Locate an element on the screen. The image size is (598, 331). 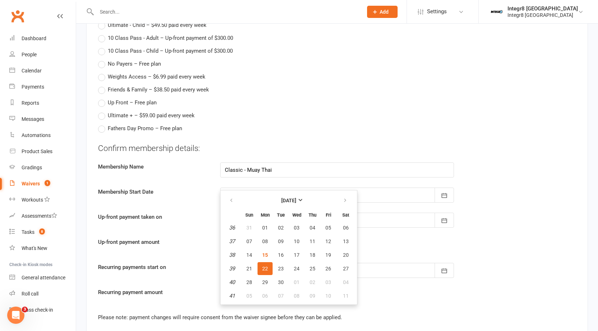
button: 03 is located at coordinates (296, 228).